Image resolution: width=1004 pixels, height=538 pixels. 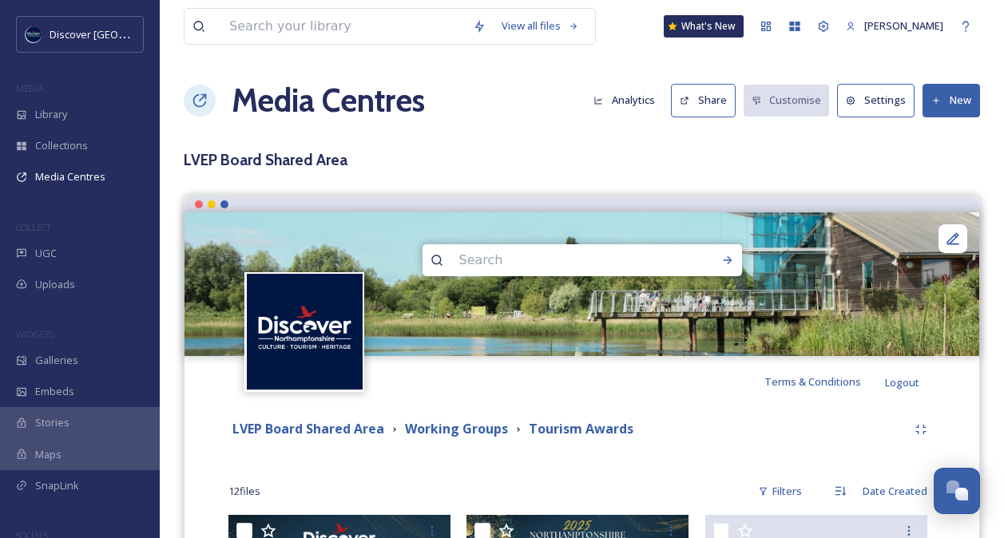 What do you see at coordinates (902, 383) in the screenshot?
I see `span: Logout` at bounding box center [902, 383].